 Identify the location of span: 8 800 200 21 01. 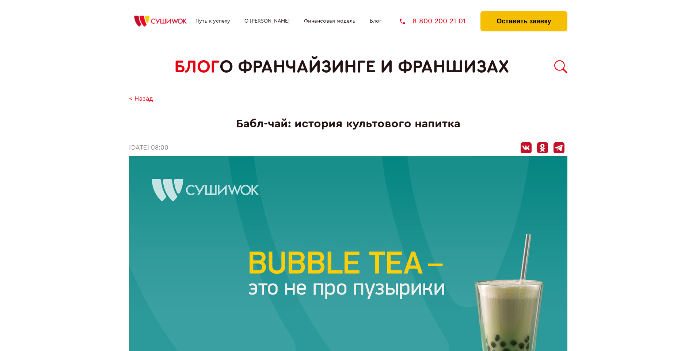
(439, 21).